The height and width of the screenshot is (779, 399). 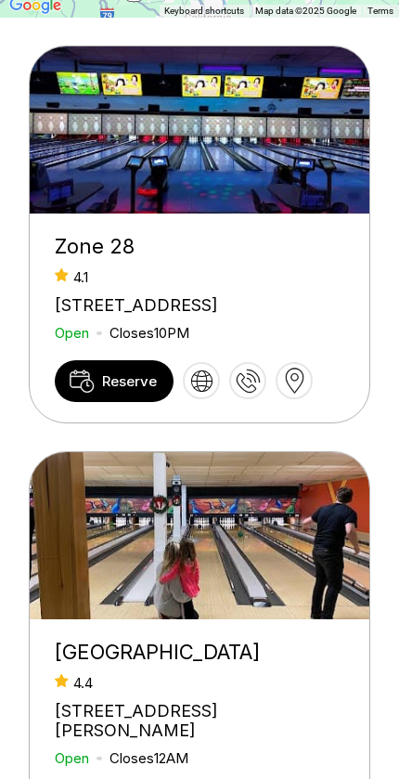 What do you see at coordinates (200, 682) in the screenshot?
I see `div: 4.4` at bounding box center [200, 682].